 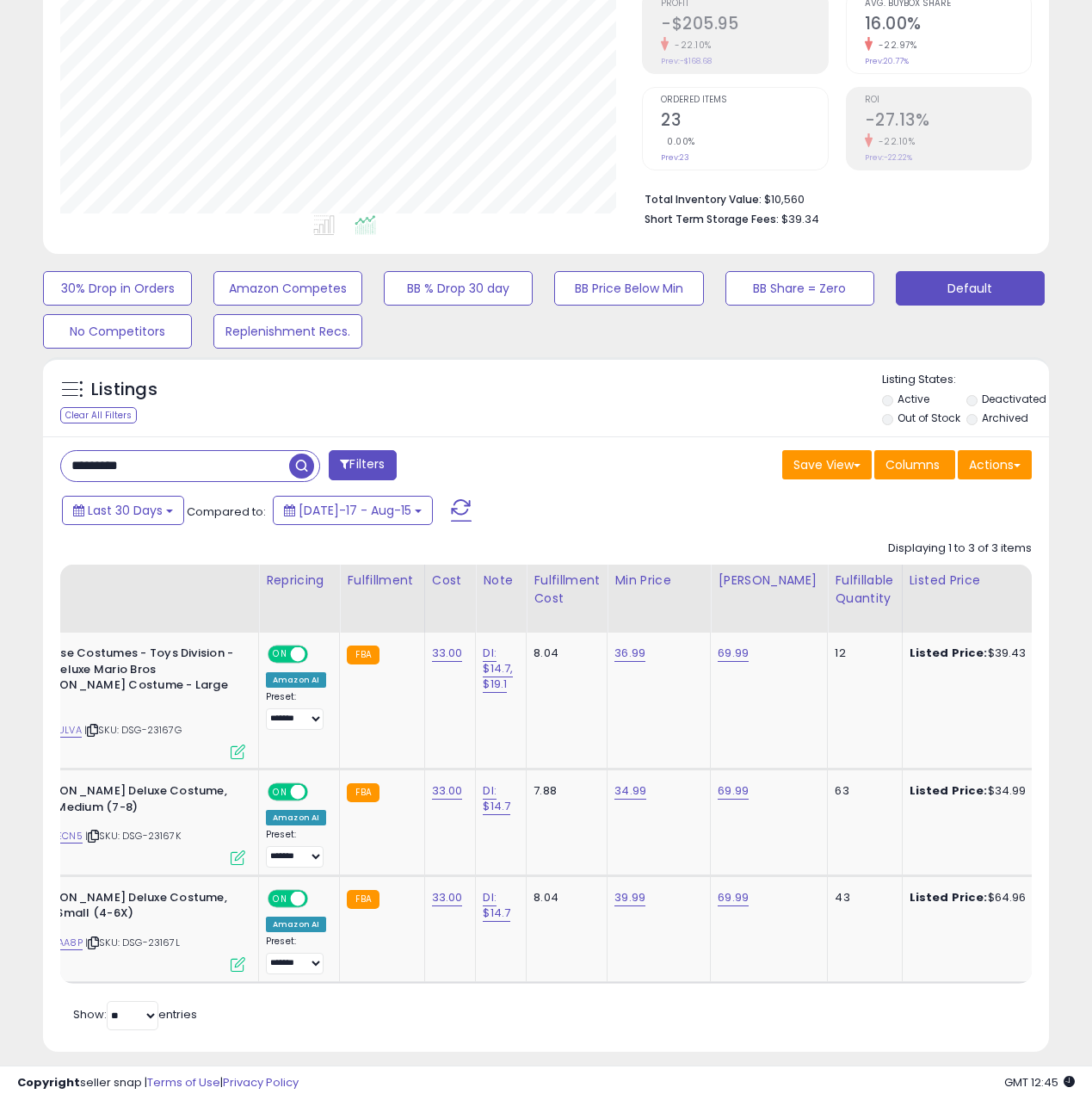 I want to click on span: Last 30 Days, so click(x=124, y=510).